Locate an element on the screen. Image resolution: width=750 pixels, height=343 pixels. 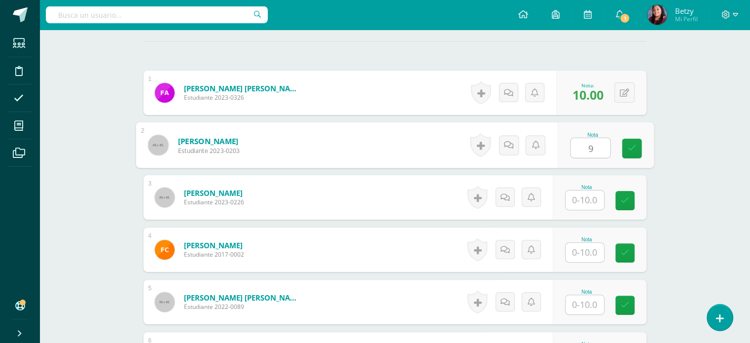
span: Estudiante 2023-0326 is located at coordinates (243, 97).